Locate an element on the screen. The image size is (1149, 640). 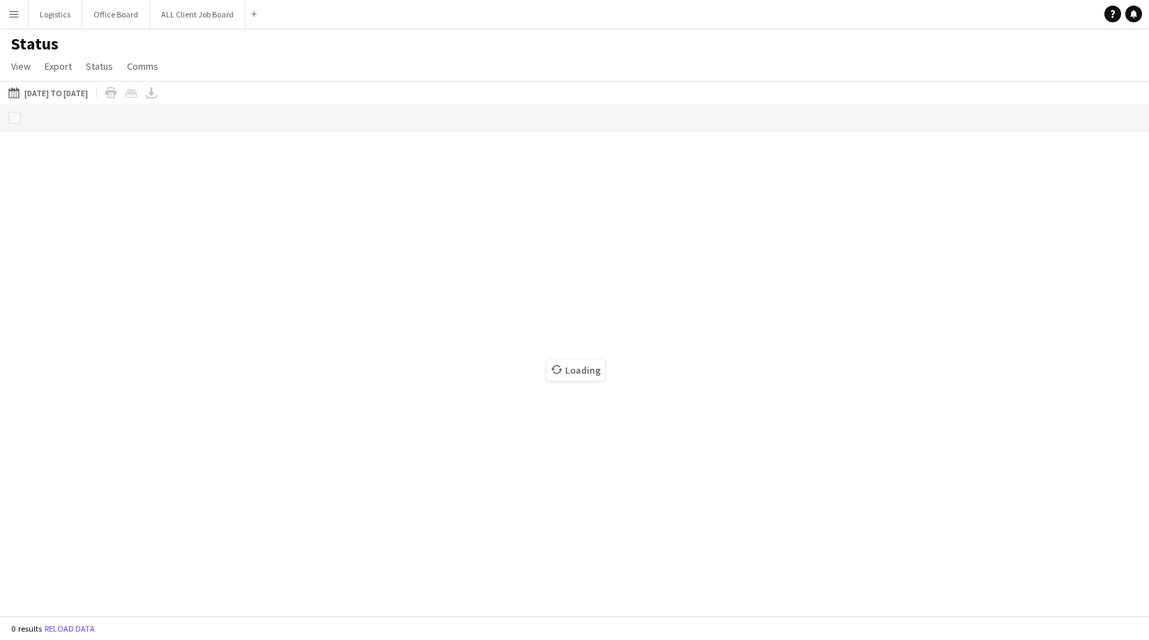
button: ALL Client Job Board is located at coordinates (197, 14).